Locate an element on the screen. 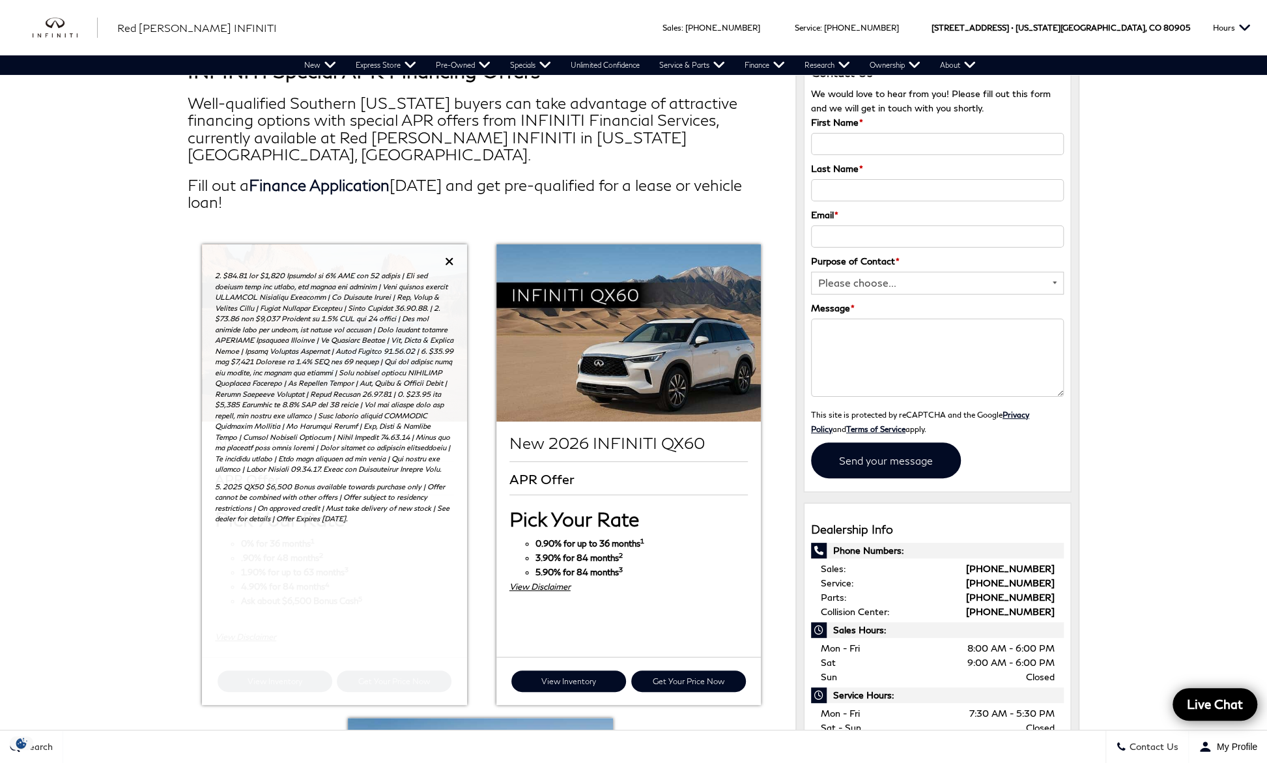 The height and width of the screenshot is (763, 1267). span: Pick Your Rate is located at coordinates (574, 518).